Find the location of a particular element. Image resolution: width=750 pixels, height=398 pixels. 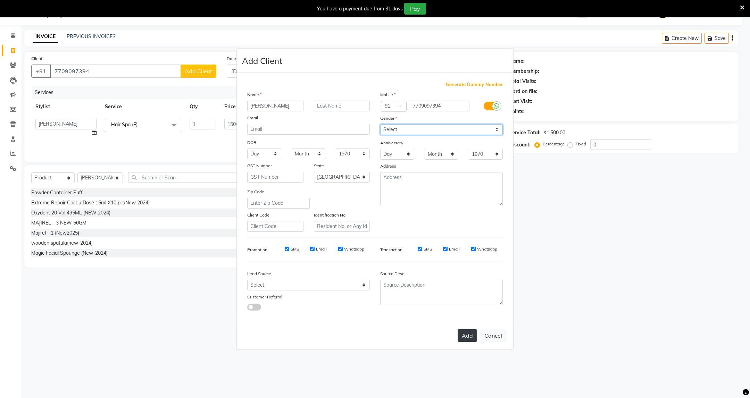

label: Address is located at coordinates (388, 166).